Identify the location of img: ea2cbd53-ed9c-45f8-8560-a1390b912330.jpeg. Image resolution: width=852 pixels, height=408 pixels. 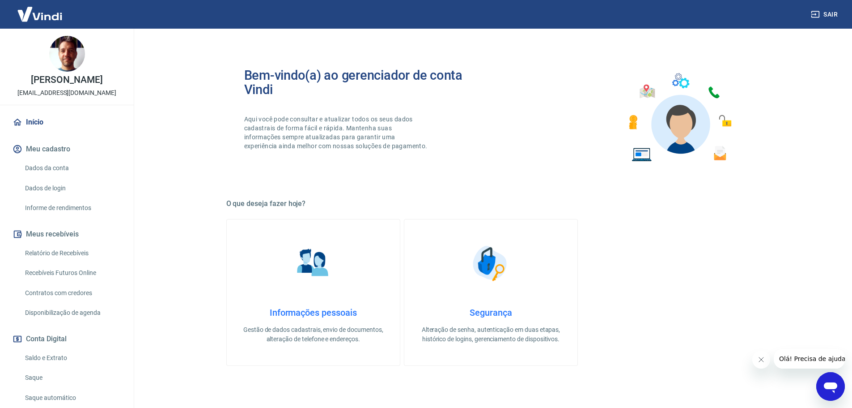
(67, 54).